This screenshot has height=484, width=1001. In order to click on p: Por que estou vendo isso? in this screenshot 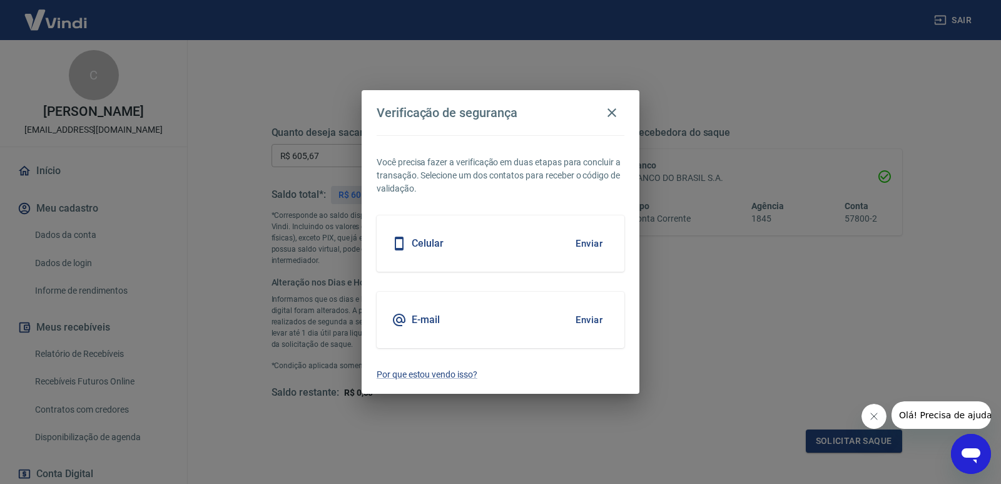, I will do `click(500, 374)`.